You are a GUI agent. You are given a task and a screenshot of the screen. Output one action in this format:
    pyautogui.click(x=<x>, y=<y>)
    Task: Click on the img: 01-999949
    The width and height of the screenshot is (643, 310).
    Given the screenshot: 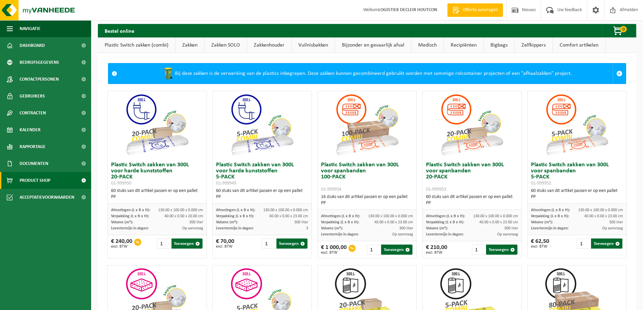 What is the action you would take?
    pyautogui.click(x=262, y=125)
    